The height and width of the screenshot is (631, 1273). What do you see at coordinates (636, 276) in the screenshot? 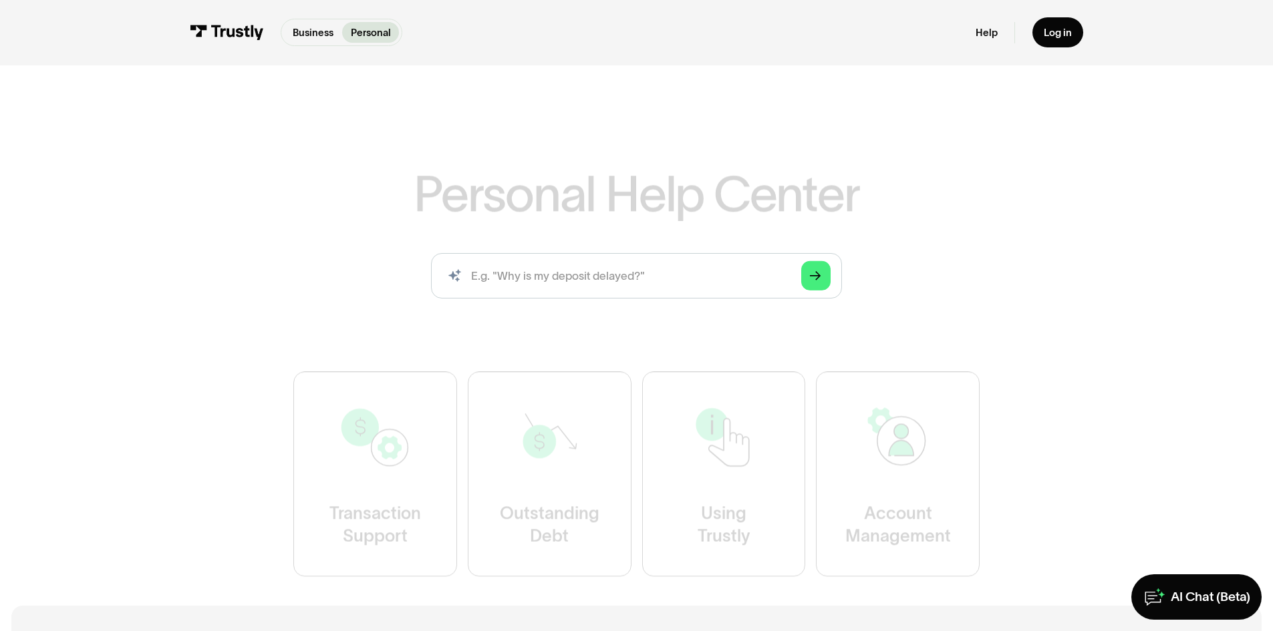
I see `input: search` at bounding box center [636, 276].